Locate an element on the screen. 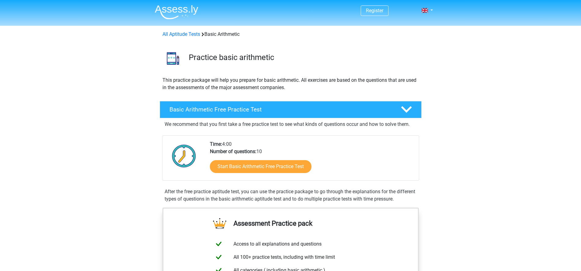 This screenshot has width=581, height=271. p: This practice package will help you prepare for basic arithmetic. All exercises are based on the ... is located at coordinates (291, 84).